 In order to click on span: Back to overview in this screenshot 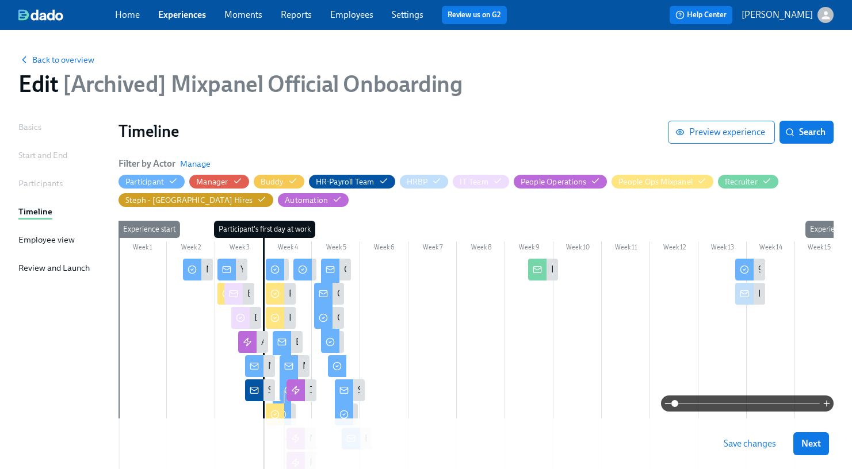, I will do `click(56, 60)`.